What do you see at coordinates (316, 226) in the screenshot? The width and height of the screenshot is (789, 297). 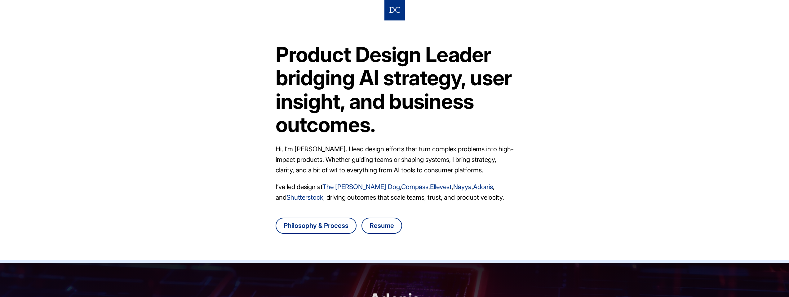 I see `a: Go to Danny Chang's design philosophy and process page` at bounding box center [316, 226].